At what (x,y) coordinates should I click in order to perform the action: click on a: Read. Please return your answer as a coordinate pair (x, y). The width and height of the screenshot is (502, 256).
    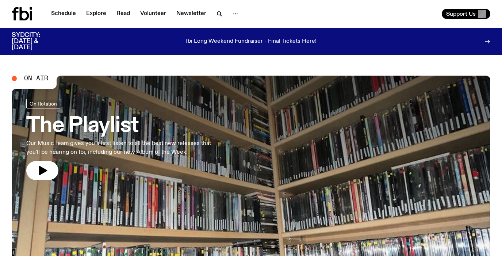
    Looking at the image, I should click on (123, 14).